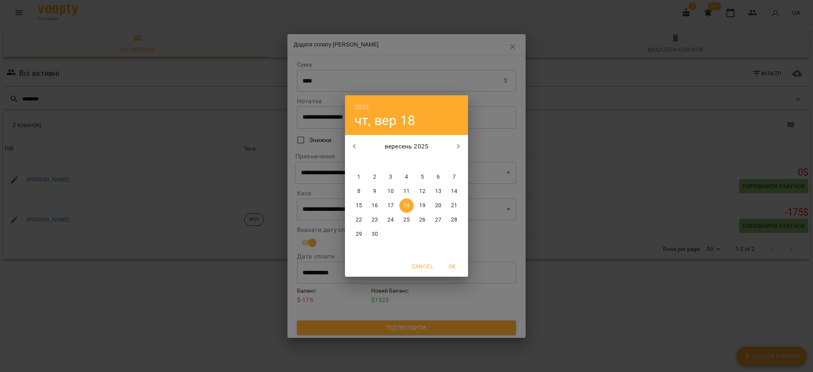  What do you see at coordinates (385, 120) in the screenshot?
I see `button: чт, вер 18` at bounding box center [385, 120].